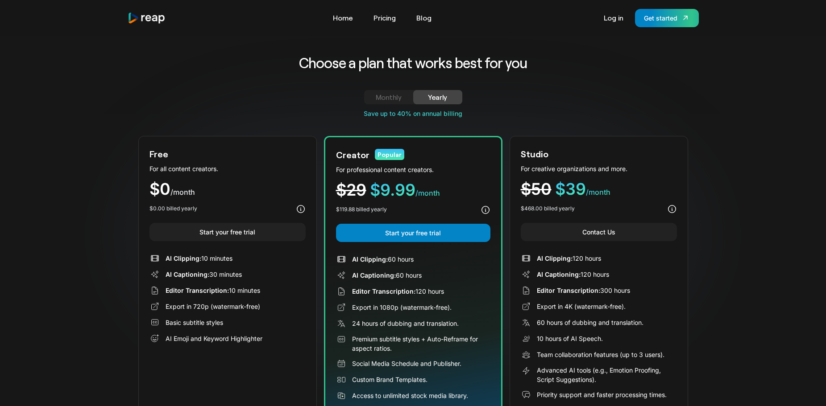 This screenshot has width=826, height=406. I want to click on div: Save up to 40% on annual billing, so click(413, 113).